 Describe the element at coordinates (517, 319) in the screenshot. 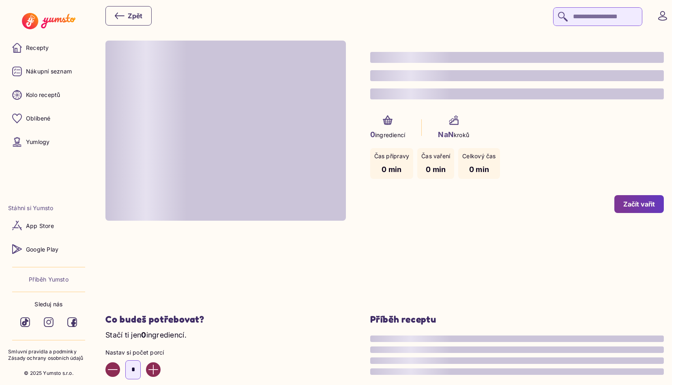

I see `h3: Příběh receptu` at that location.